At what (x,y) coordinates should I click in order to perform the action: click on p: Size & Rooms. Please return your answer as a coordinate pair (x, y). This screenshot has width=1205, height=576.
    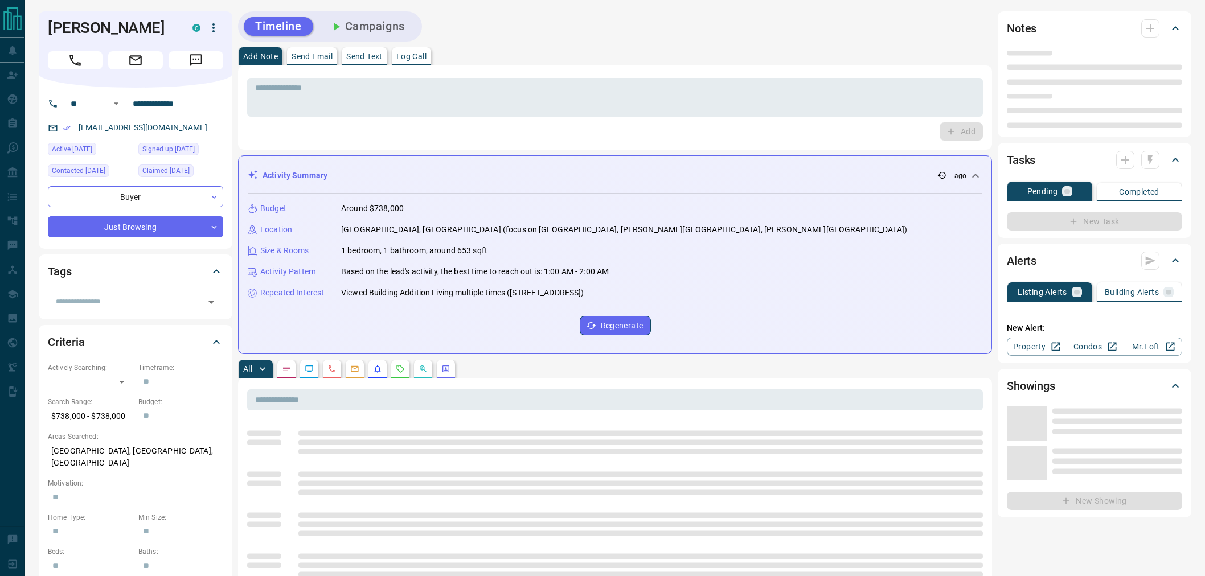
    Looking at the image, I should click on (285, 251).